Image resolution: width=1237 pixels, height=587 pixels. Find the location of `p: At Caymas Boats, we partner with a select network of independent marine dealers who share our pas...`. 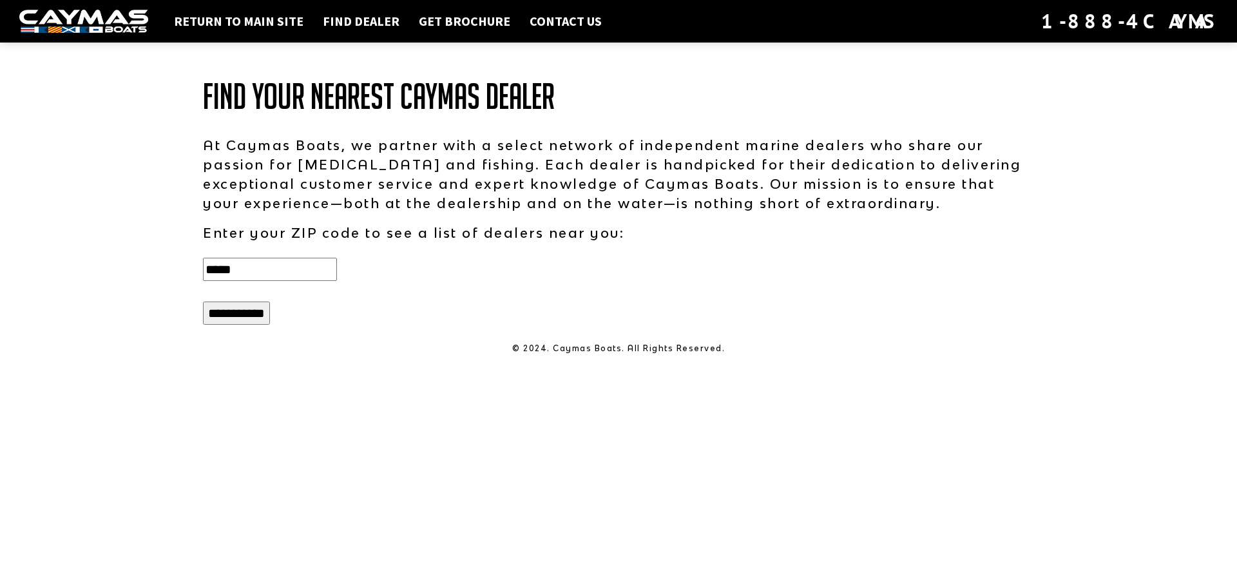

p: At Caymas Boats, we partner with a select network of independent marine dealers who share our pas... is located at coordinates (618, 174).